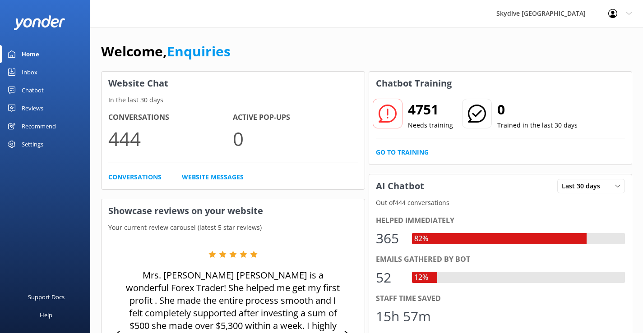 This screenshot has width=643, height=333. What do you see at coordinates (403, 317) in the screenshot?
I see `div: 15h 57m` at bounding box center [403, 317].